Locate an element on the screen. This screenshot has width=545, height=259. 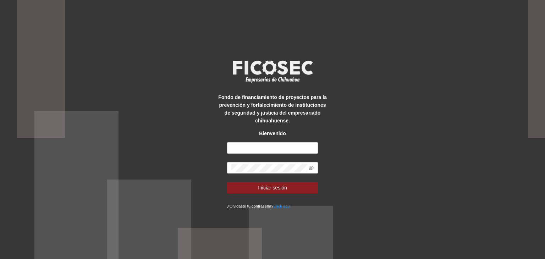
span: eye-invisible is located at coordinates (311, 168).